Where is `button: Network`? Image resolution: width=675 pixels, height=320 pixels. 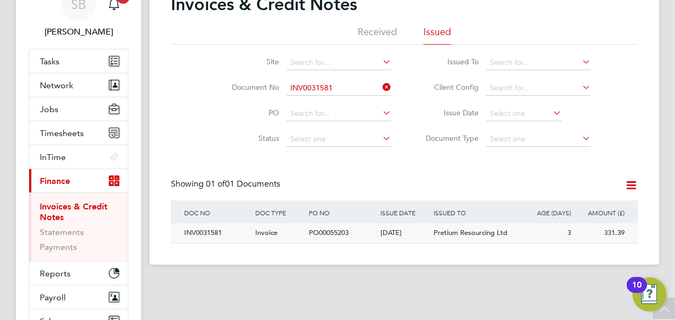 button: Network is located at coordinates (79, 85).